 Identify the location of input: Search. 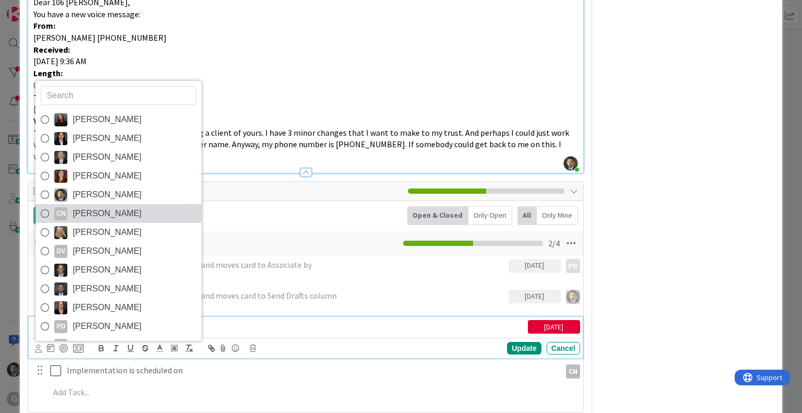
(119, 96).